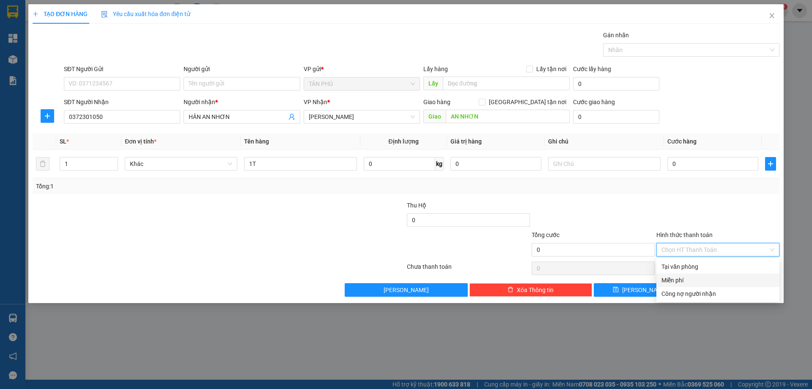 The height and width of the screenshot is (389, 812). What do you see at coordinates (468, 269) in the screenshot?
I see `div: Chưa thanh toán` at bounding box center [468, 269].